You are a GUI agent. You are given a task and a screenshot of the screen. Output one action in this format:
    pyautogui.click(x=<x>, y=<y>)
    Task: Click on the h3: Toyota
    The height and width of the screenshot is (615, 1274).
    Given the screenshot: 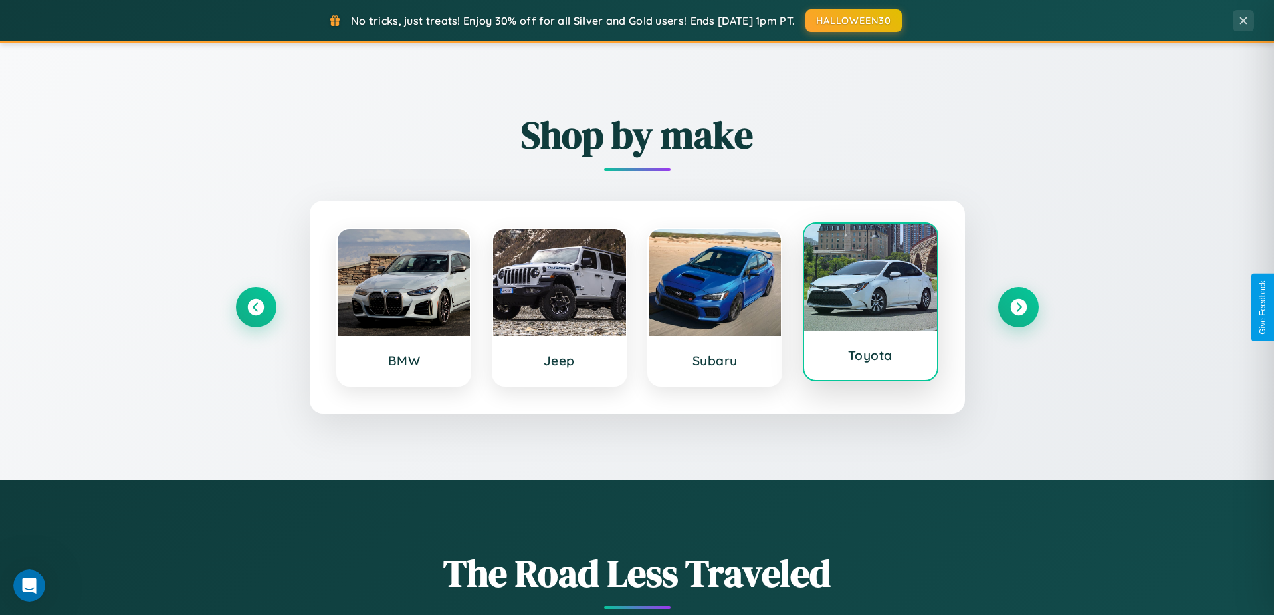 What is the action you would take?
    pyautogui.click(x=870, y=355)
    